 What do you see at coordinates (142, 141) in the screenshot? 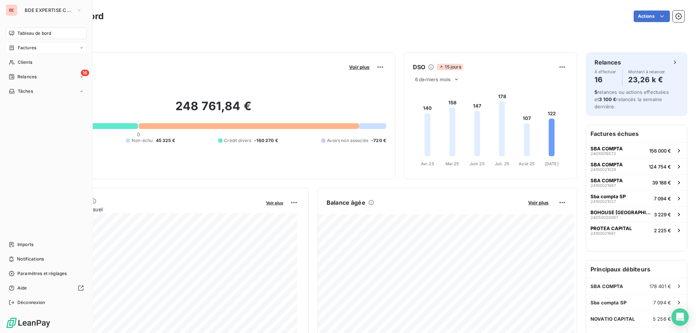
I see `span: Non-échu` at bounding box center [142, 141].